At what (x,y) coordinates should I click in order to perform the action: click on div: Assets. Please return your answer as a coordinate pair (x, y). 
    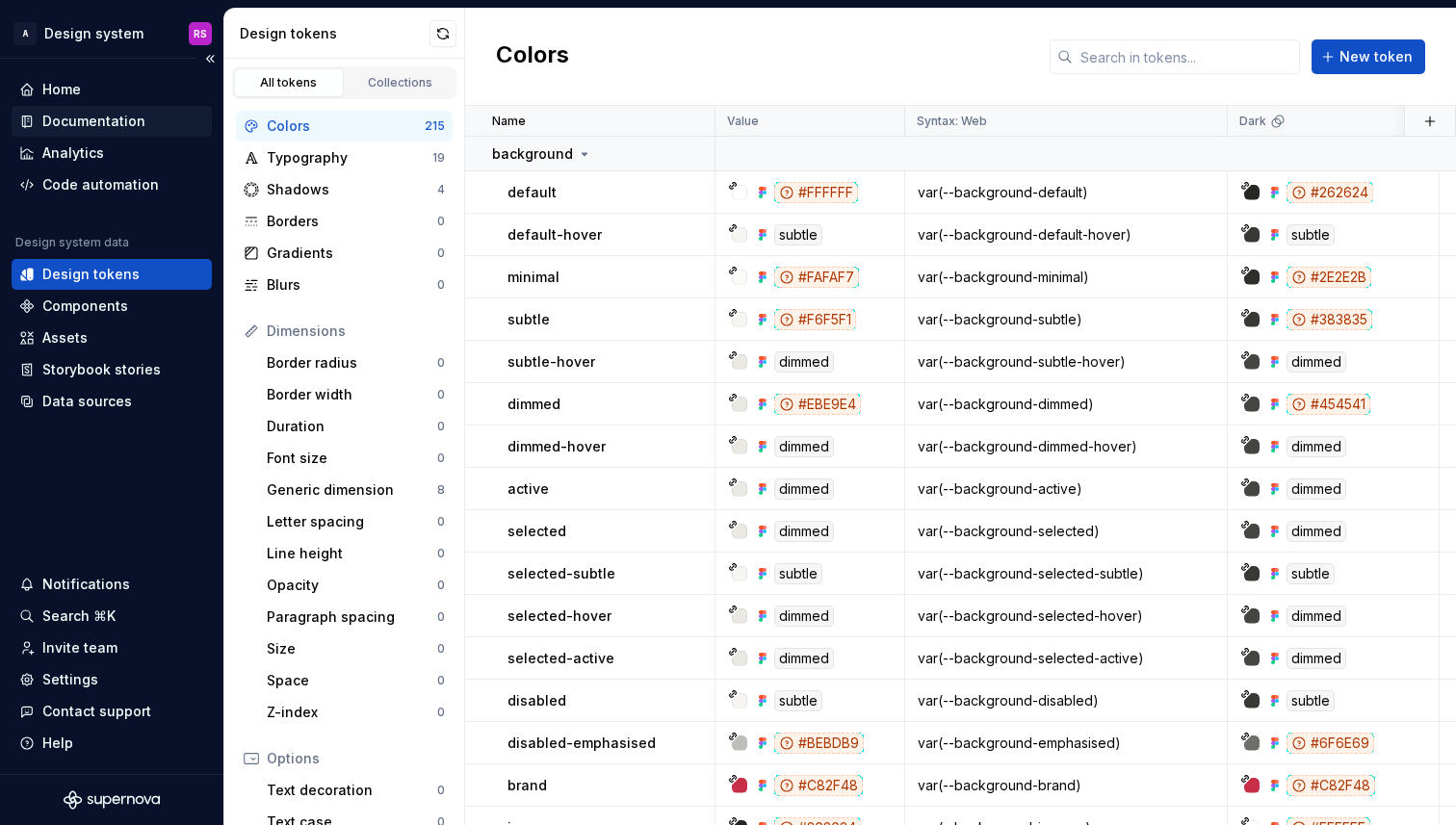
    Looking at the image, I should click on (65, 338).